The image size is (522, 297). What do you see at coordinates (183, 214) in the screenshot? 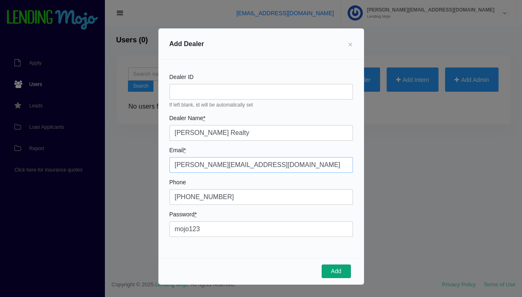
I see `label: Password` at bounding box center [183, 214].